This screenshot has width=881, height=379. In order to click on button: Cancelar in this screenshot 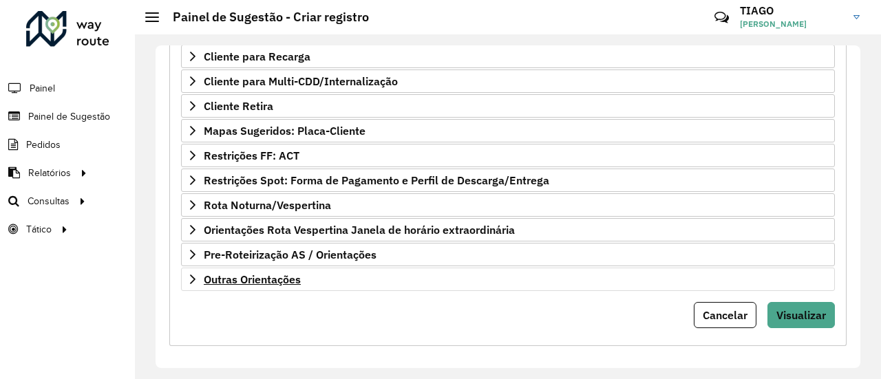, I will do `click(725, 315)`.